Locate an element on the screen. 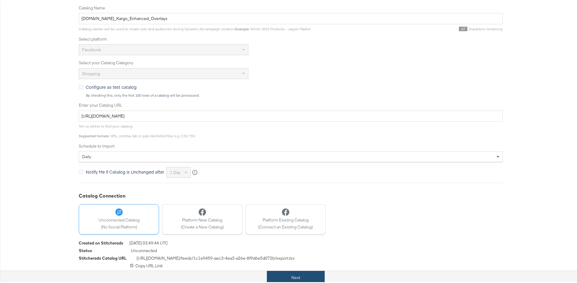 The height and width of the screenshot is (283, 577). span: 67 is located at coordinates (463, 28).